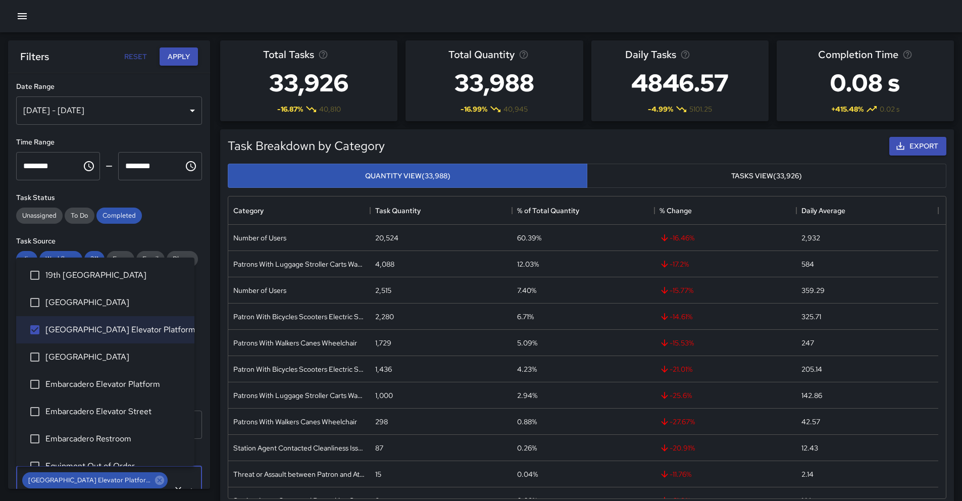 The width and height of the screenshot is (962, 501). Describe the element at coordinates (661, 109) in the screenshot. I see `span: -4.99 %` at that location.